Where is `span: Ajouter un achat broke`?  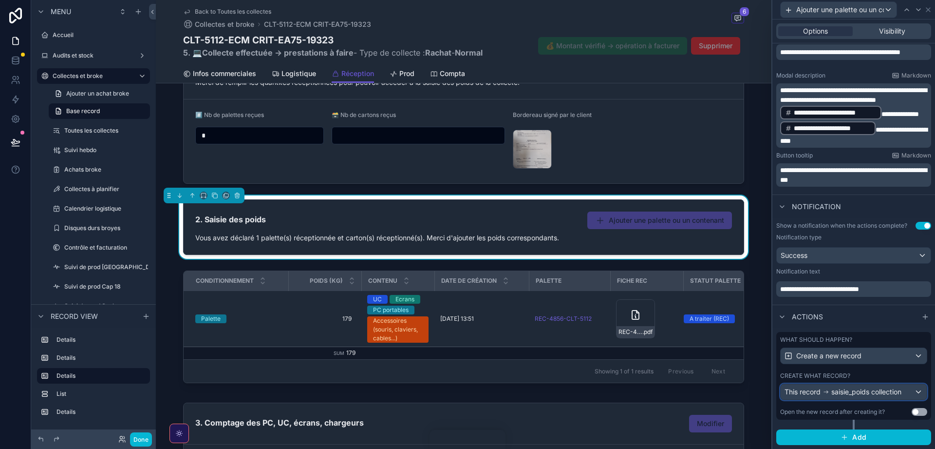 span: Ajouter un achat broke is located at coordinates (97, 94).